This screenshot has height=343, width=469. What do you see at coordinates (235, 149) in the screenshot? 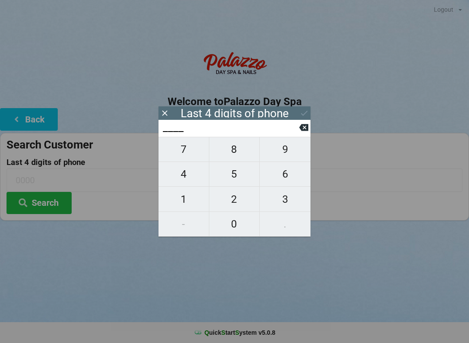
I see `span: 8` at bounding box center [235, 149].